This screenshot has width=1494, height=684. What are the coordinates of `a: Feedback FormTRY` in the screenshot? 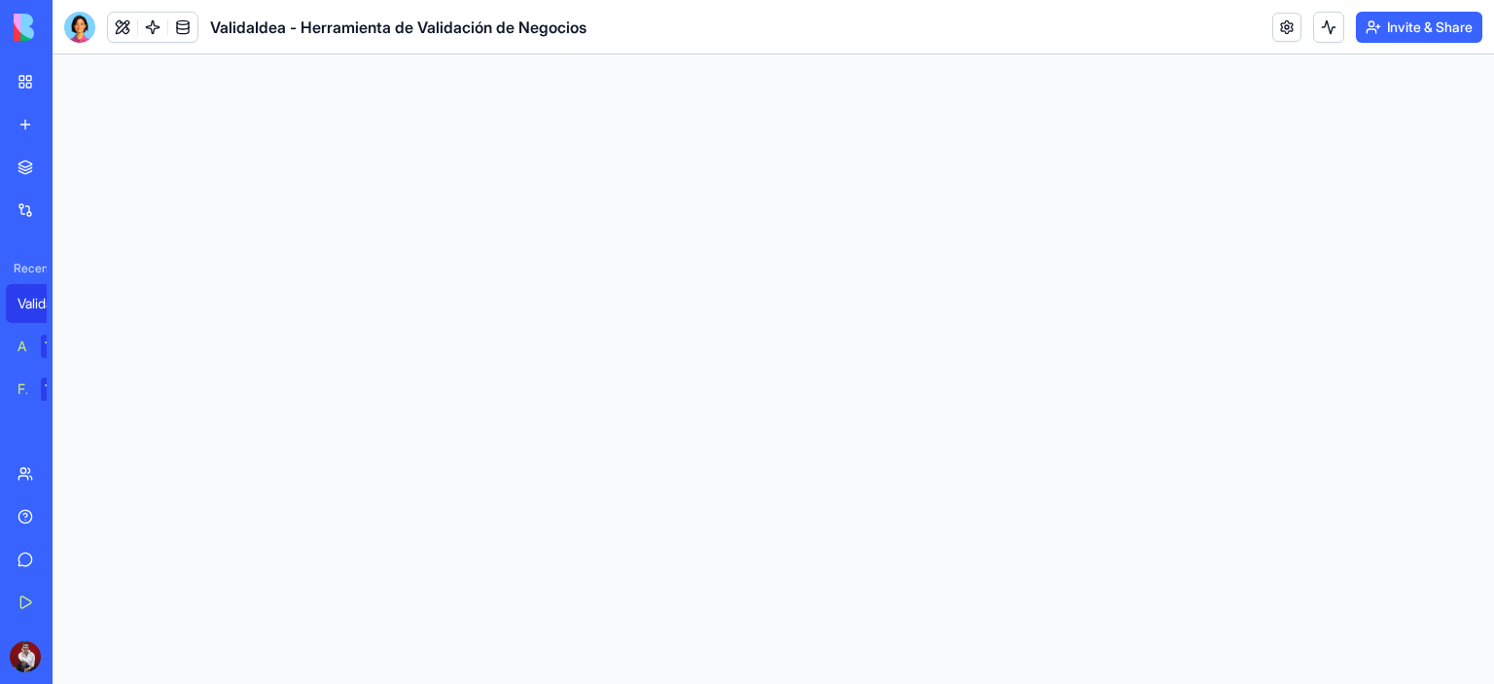 It's located at (45, 389).